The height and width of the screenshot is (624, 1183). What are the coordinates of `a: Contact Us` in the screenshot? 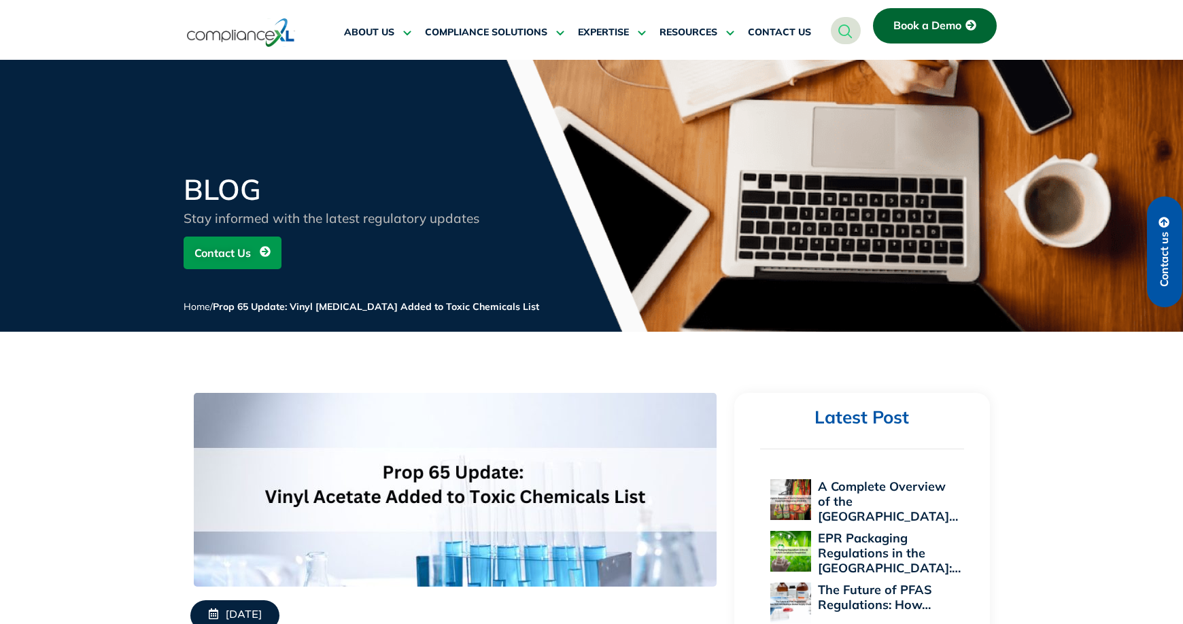 It's located at (233, 253).